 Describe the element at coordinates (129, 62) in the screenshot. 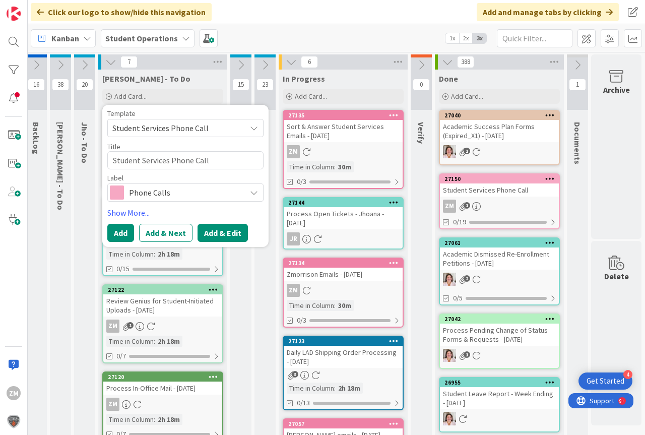

I see `span: 7` at that location.